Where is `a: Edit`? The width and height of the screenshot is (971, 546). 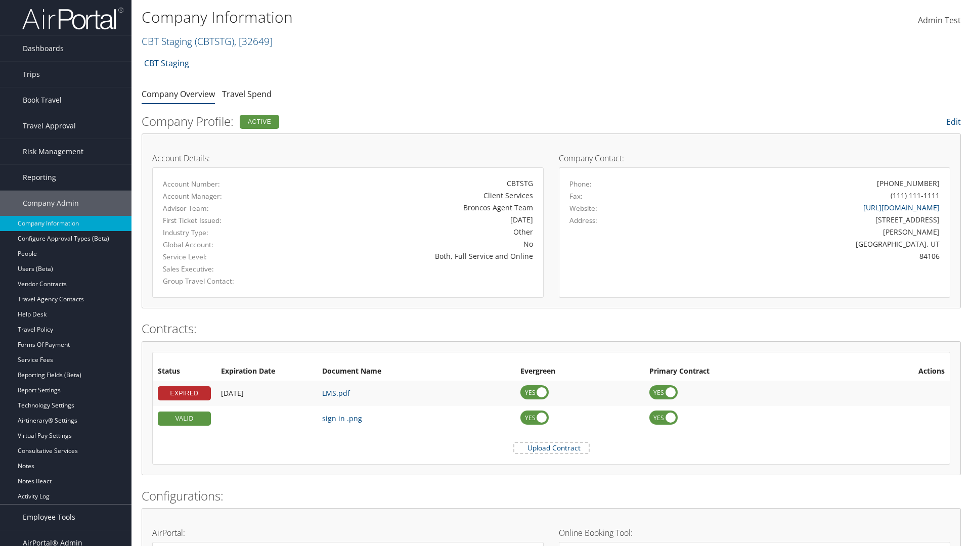 a: Edit is located at coordinates (954, 122).